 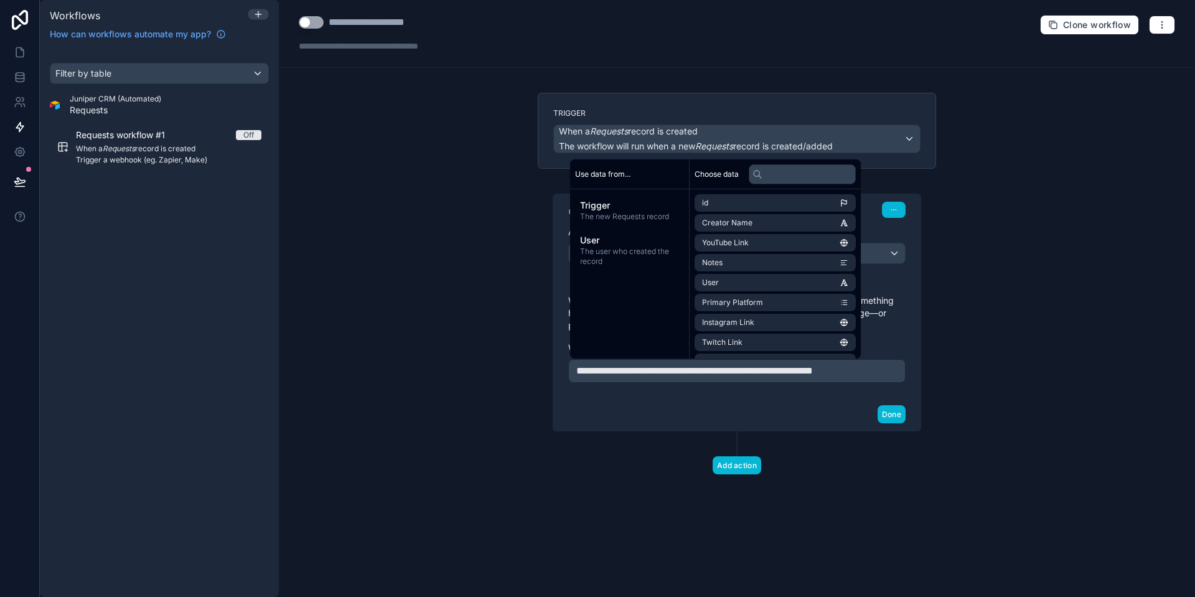 What do you see at coordinates (629, 205) in the screenshot?
I see `span: Trigger` at bounding box center [629, 205].